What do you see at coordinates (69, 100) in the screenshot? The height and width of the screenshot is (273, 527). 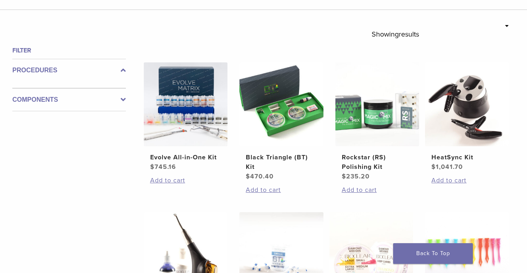 I see `label: Components` at bounding box center [69, 100].